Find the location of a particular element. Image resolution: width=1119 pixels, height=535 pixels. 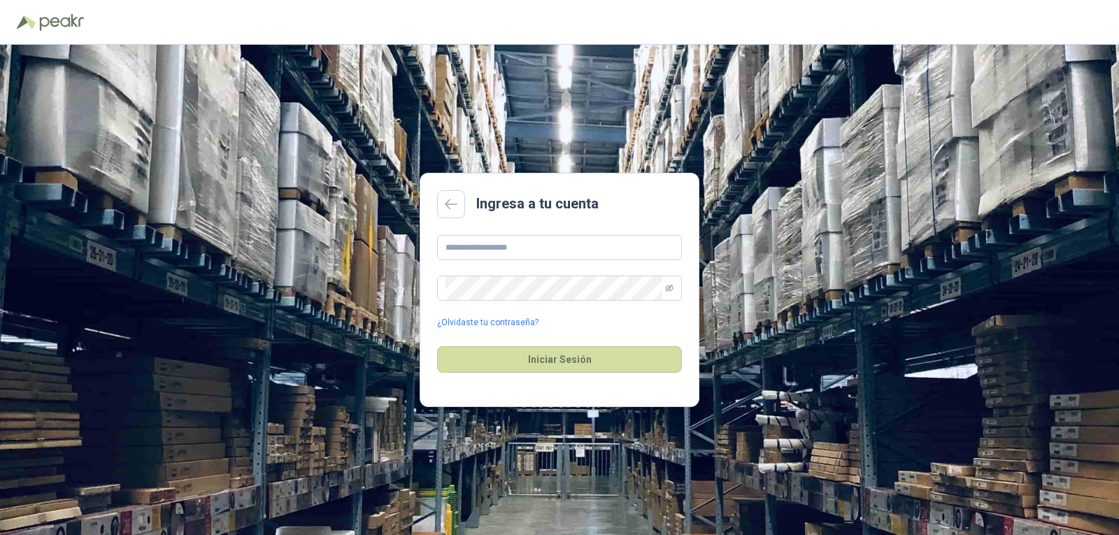

a: ¿Olvidaste tu contraseña? is located at coordinates (487, 322).